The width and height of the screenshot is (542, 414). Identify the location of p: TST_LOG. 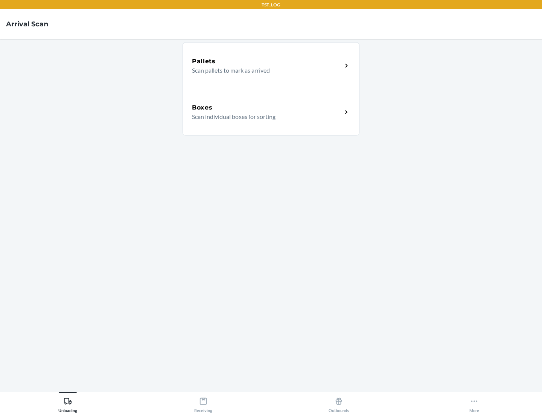
(271, 5).